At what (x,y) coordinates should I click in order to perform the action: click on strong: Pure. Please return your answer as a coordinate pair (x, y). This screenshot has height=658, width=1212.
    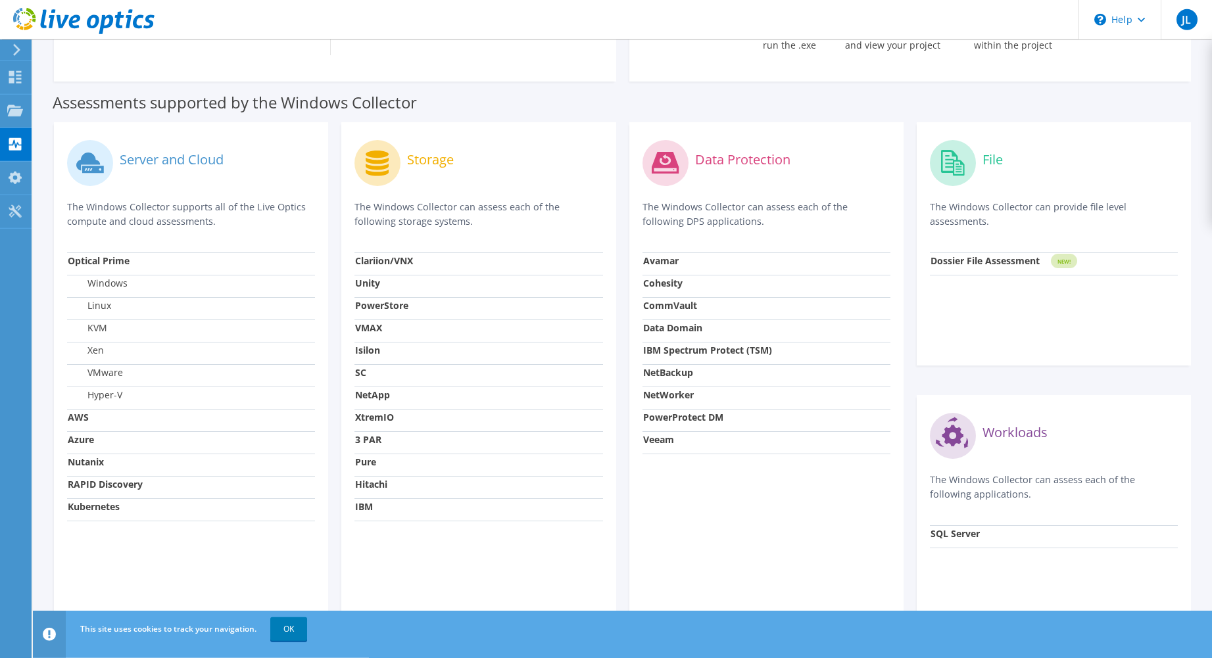
    Looking at the image, I should click on (366, 462).